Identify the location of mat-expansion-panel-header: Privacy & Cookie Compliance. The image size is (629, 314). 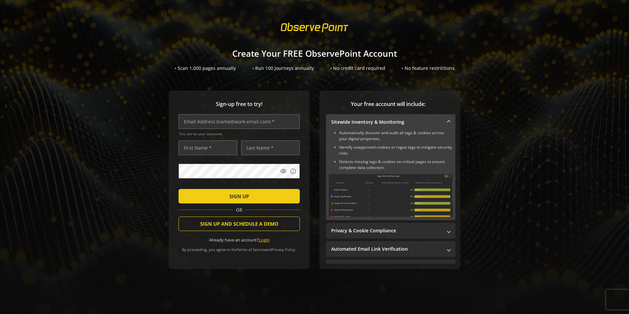
(390, 230).